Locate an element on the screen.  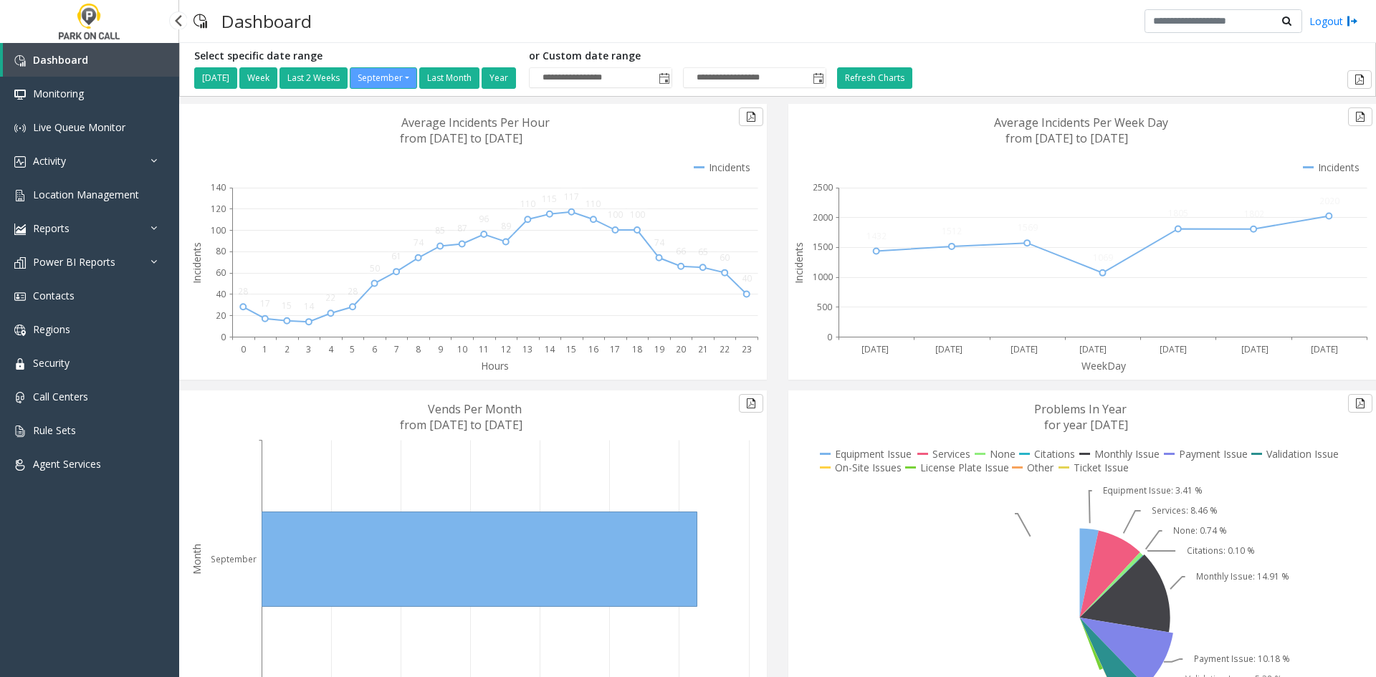
text: September is located at coordinates (234, 559).